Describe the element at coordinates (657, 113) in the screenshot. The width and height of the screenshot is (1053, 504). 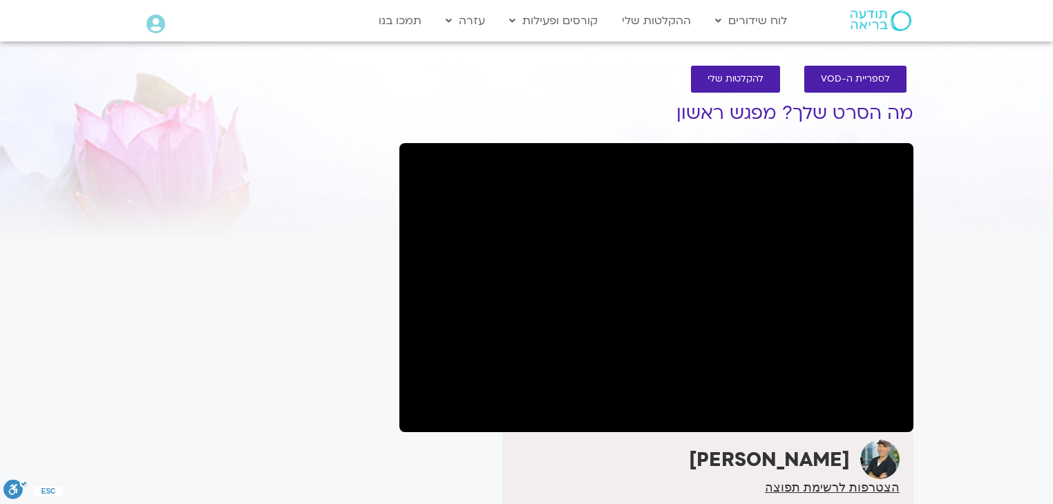
I see `h1: מה הסרט שלך? מפגש ראשון` at that location.